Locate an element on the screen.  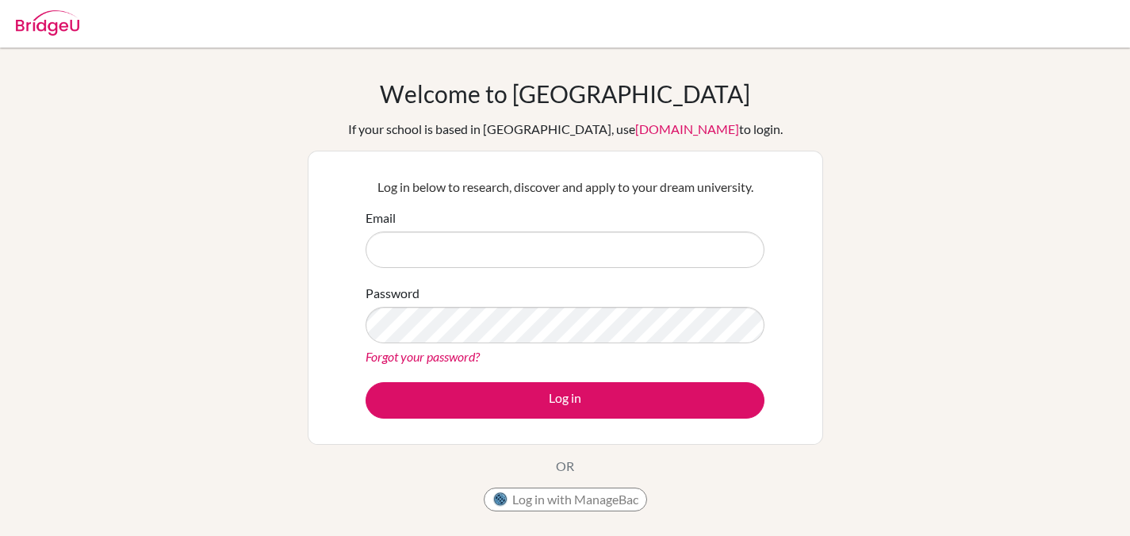
label: Password is located at coordinates (392, 293).